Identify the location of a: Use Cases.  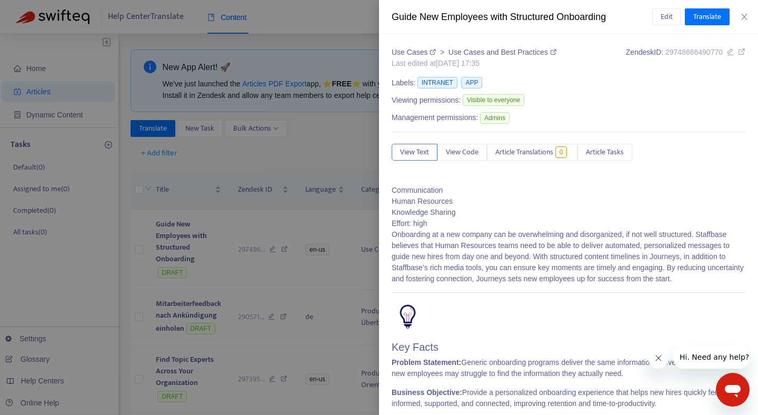
(415, 52).